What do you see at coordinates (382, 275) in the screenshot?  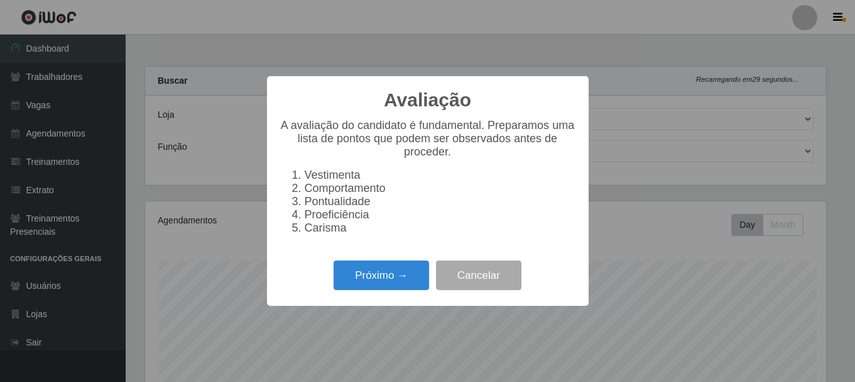 I see `button: Próximo →` at bounding box center [382, 275].